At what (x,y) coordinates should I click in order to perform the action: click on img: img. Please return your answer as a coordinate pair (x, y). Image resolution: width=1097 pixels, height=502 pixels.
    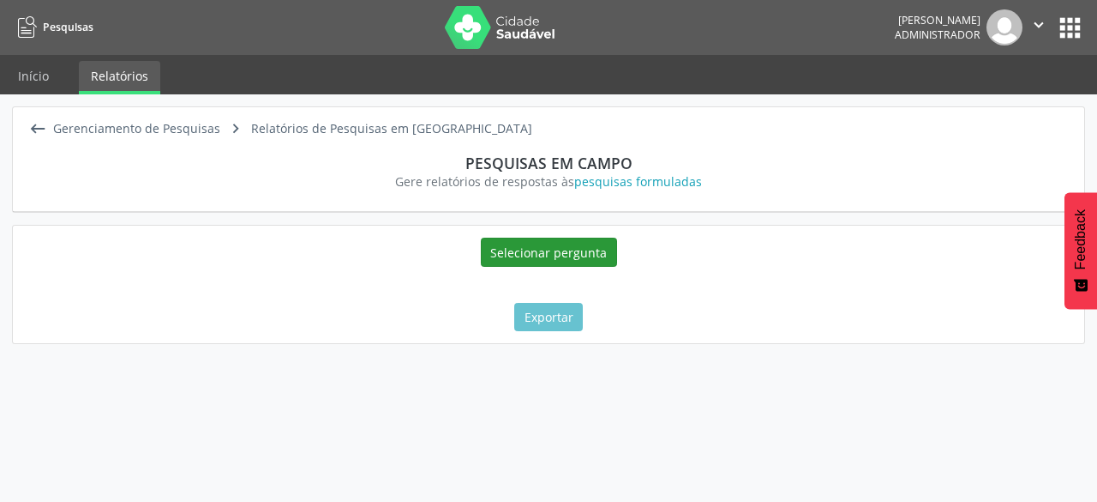
    Looking at the image, I should click on (1005, 27).